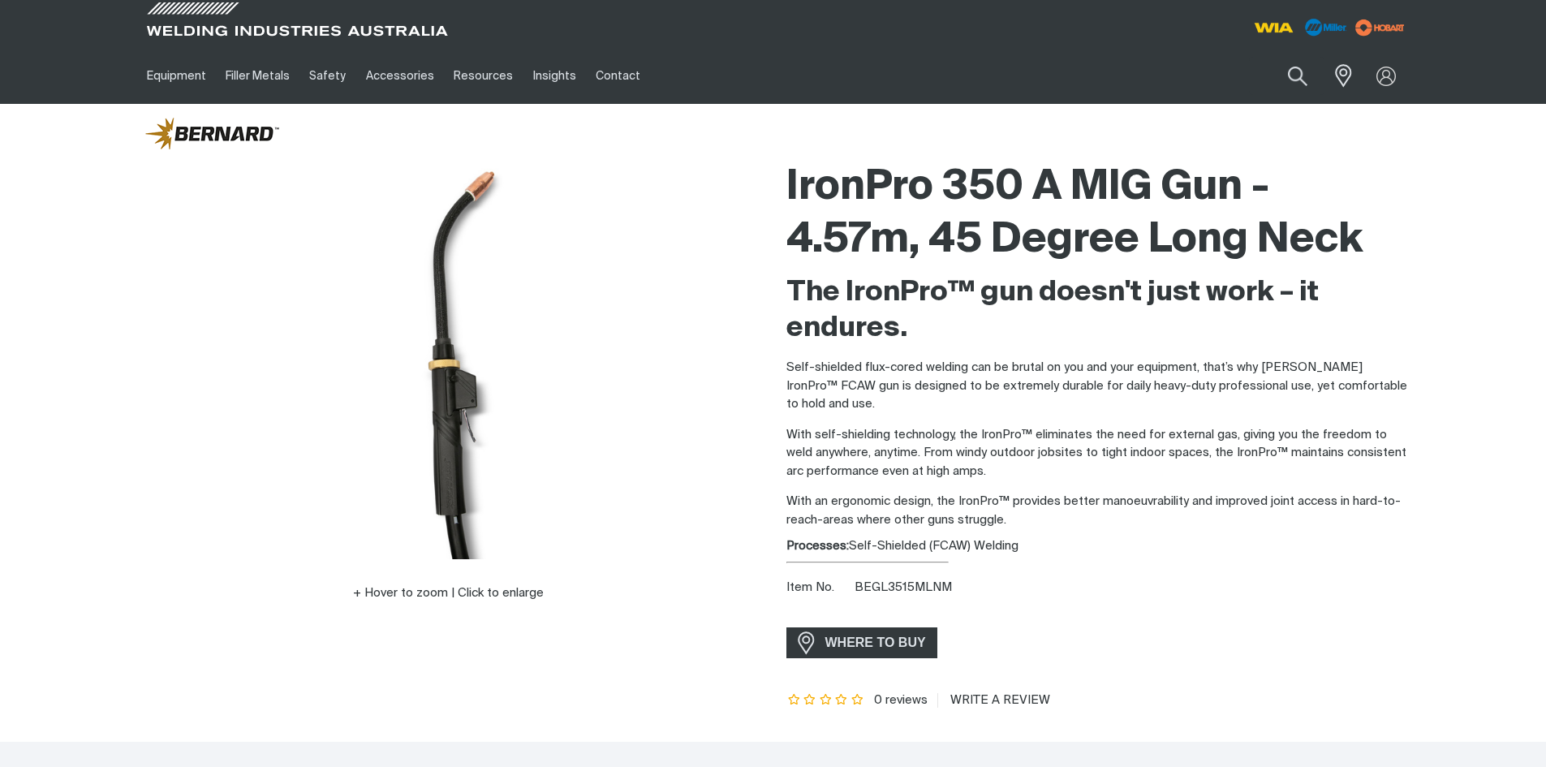 The width and height of the screenshot is (1546, 767). Describe the element at coordinates (400, 75) in the screenshot. I see `a: Accessories` at that location.